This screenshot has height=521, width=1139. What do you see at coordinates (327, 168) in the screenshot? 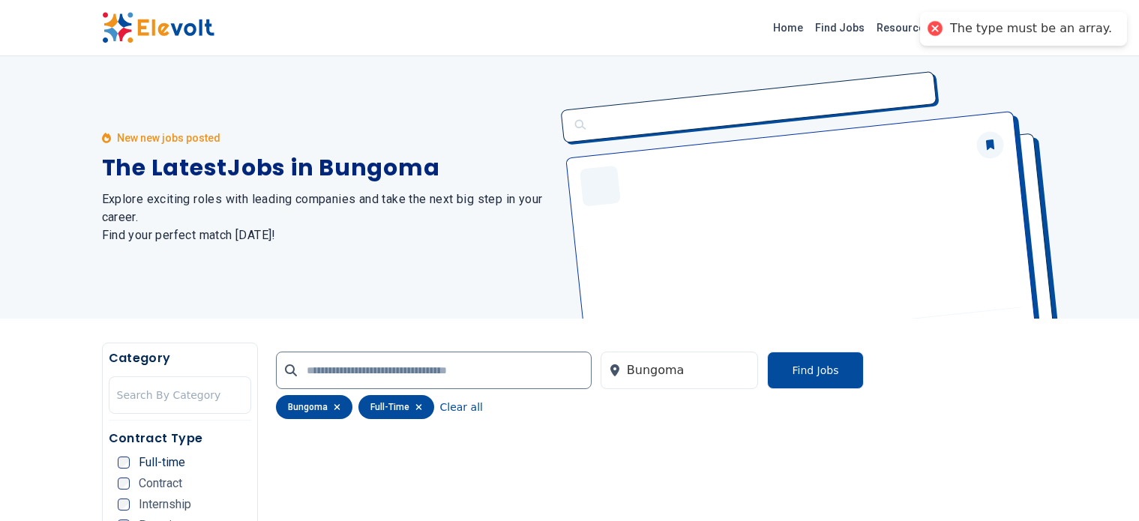
I see `h1: The Latest Jobs in Bungoma` at bounding box center [327, 168].